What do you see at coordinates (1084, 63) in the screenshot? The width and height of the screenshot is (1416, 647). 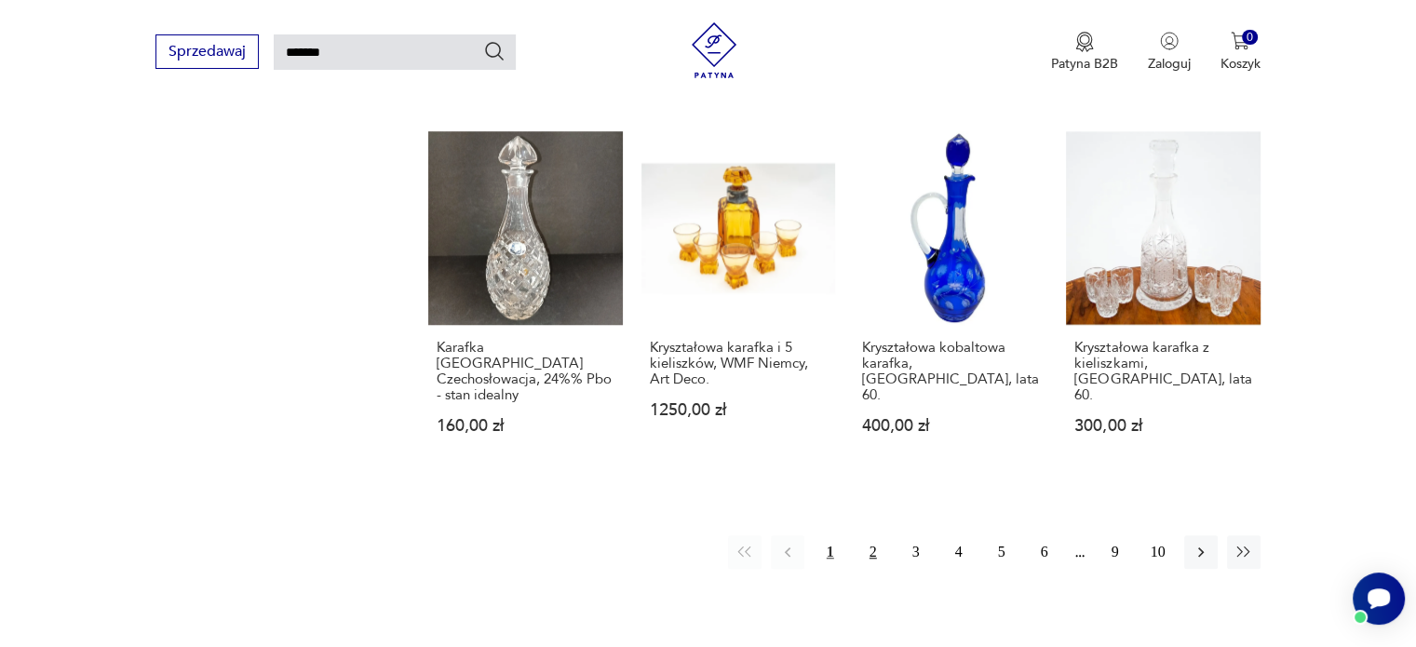 I see `p: Patyna B2B` at bounding box center [1084, 63].